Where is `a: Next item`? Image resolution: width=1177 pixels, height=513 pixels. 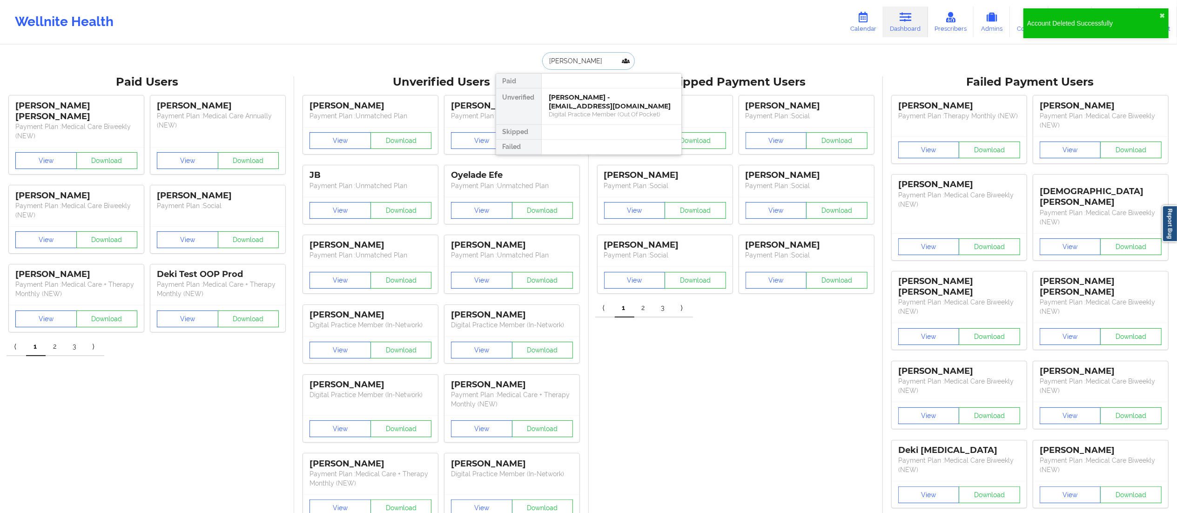 a: Next item is located at coordinates (683, 308).